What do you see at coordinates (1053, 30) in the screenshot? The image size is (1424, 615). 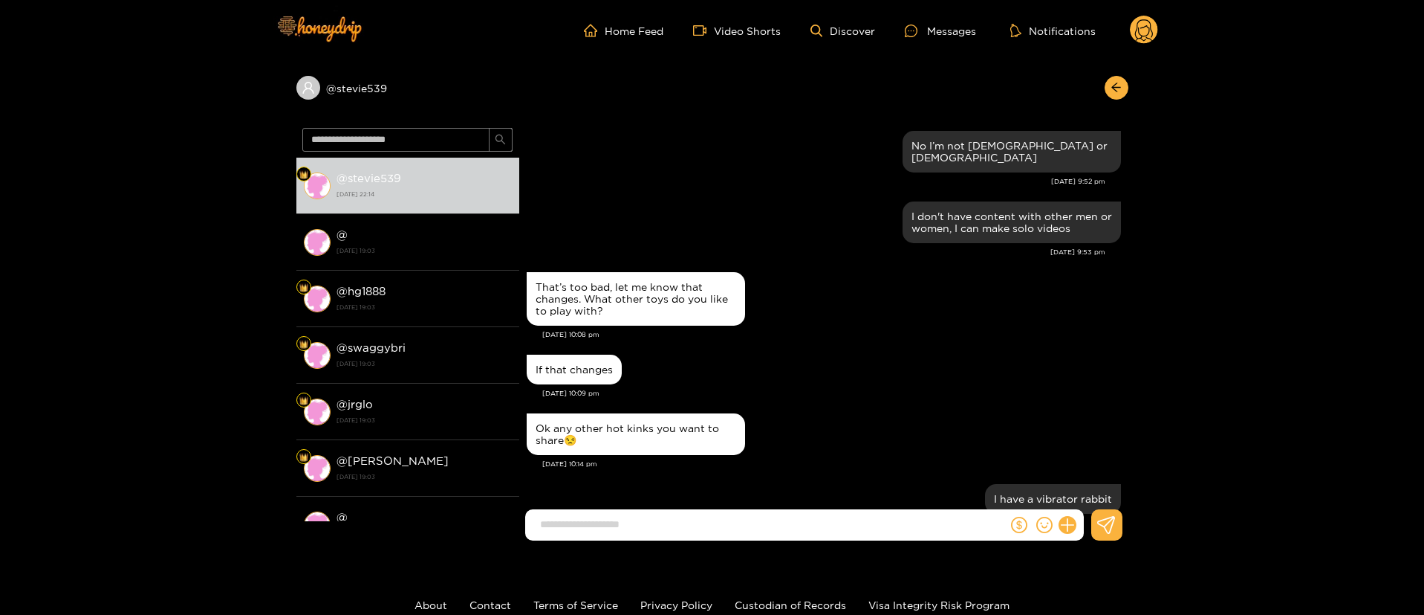 I see `button: Notifications` at bounding box center [1053, 30].